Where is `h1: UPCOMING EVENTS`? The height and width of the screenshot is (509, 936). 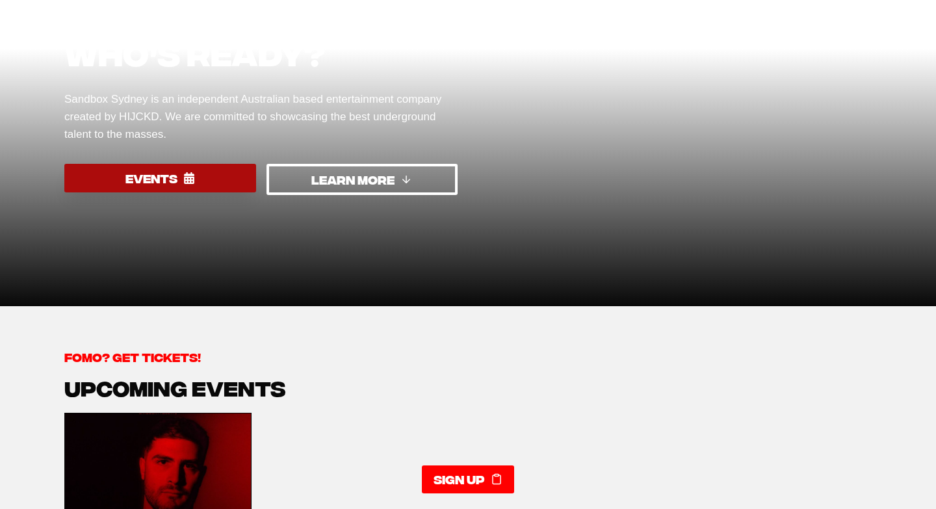 h1: UPCOMING EVENTS is located at coordinates (468, 387).